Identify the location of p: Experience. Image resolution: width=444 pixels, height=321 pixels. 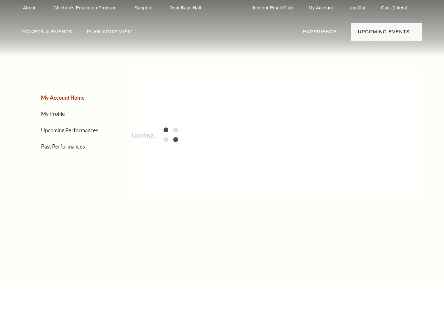
(320, 34).